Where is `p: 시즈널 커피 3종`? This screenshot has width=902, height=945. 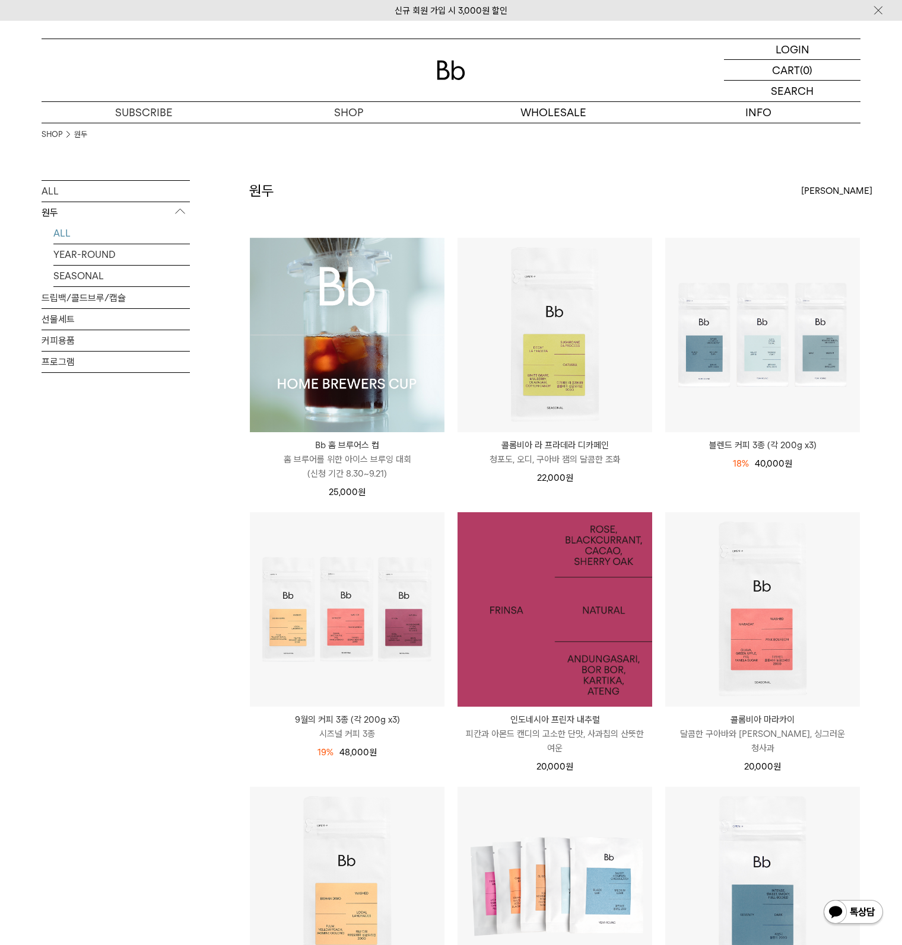 p: 시즈널 커피 3종 is located at coordinates (347, 734).